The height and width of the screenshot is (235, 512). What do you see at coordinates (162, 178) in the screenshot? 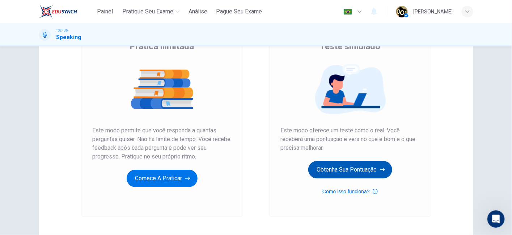
I see `button: Comece a praticar` at bounding box center [162, 178].